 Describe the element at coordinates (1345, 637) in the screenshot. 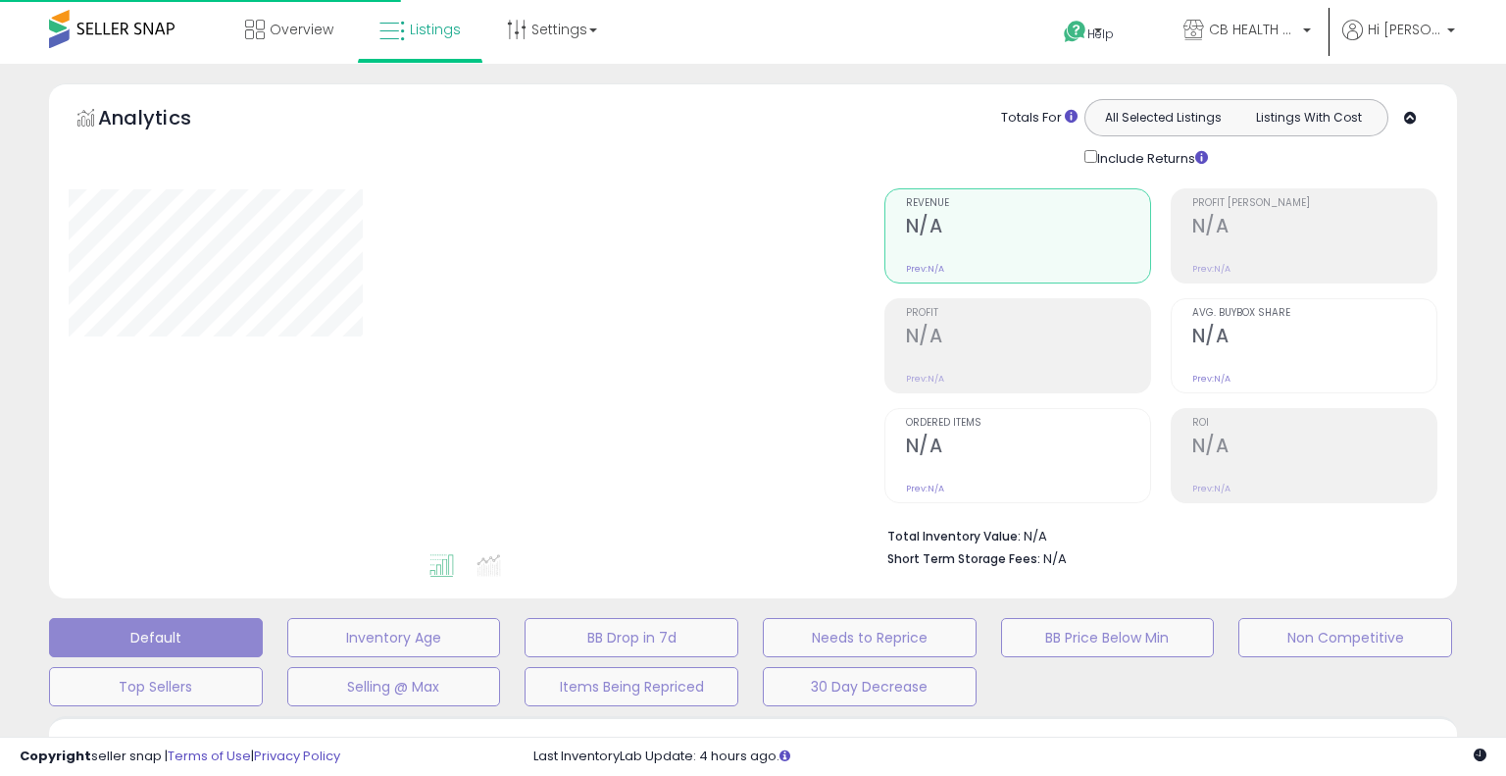

I see `button: Non Competitive` at that location.